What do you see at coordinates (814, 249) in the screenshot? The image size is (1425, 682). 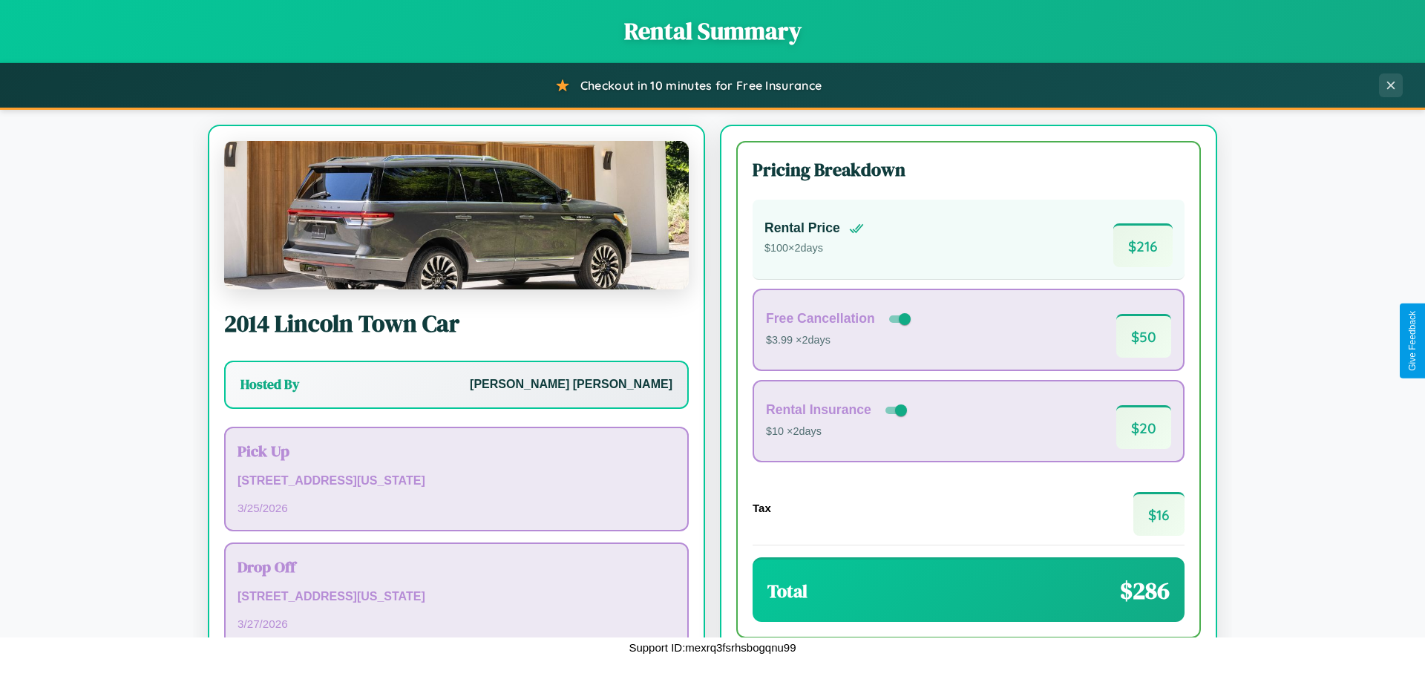 I see `p: $ 100 × 2 days` at bounding box center [814, 249].